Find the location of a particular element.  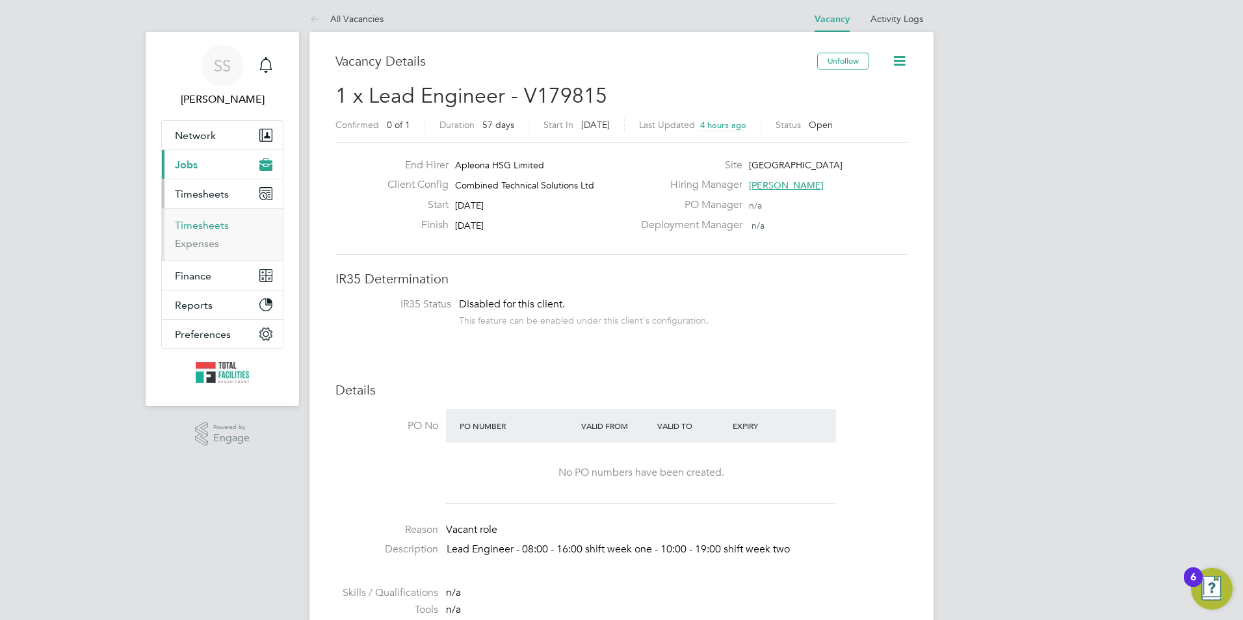

span: Timesheets is located at coordinates (202, 194).